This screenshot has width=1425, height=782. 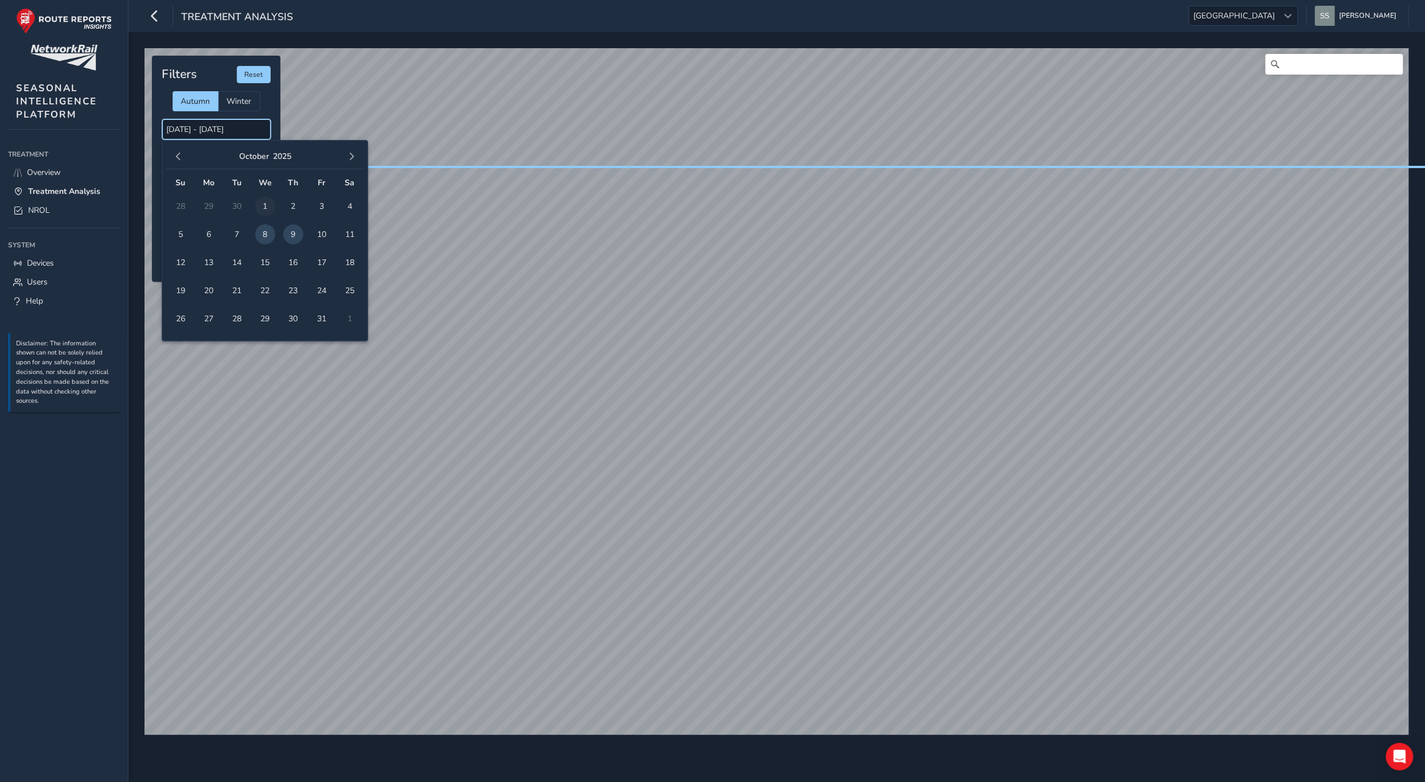 I want to click on span: 12, so click(x=181, y=262).